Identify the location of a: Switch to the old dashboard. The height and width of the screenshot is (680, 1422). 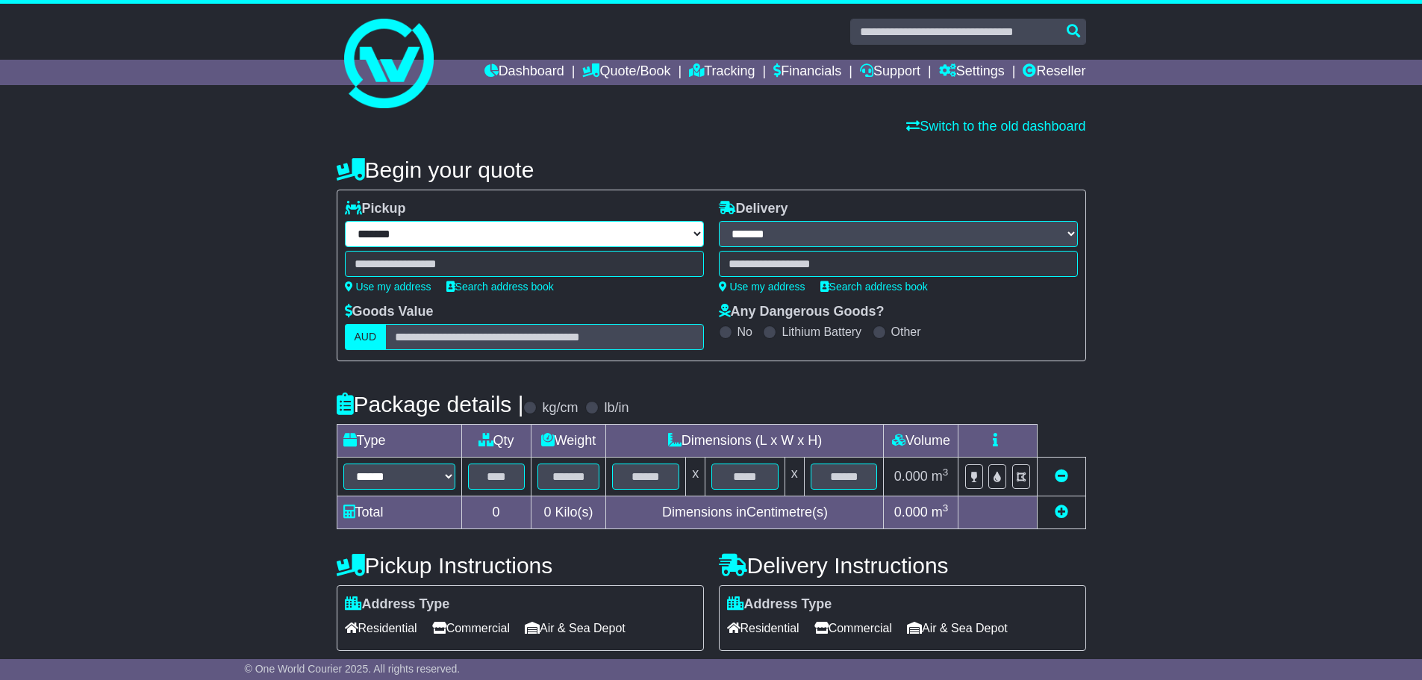
(996, 126).